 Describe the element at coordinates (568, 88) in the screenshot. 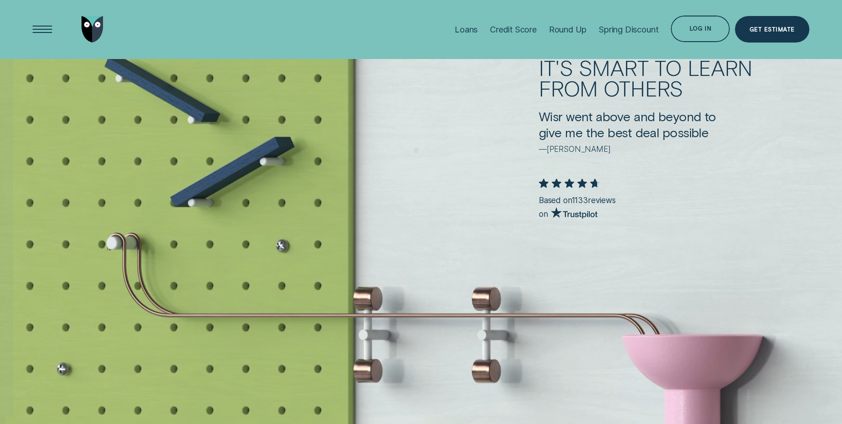

I see `div: from` at that location.